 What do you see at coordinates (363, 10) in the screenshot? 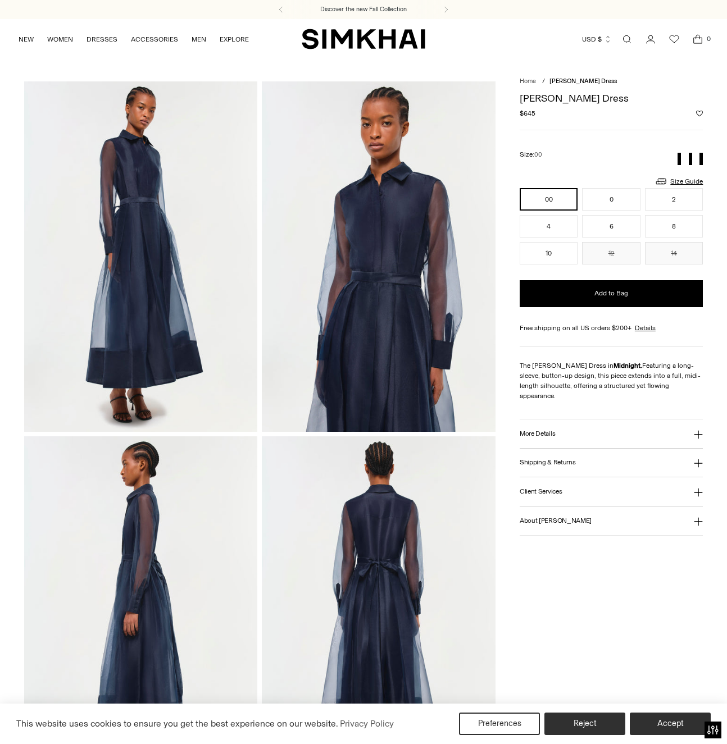
I see `a: Discover the new Fall Collection` at bounding box center [363, 10].